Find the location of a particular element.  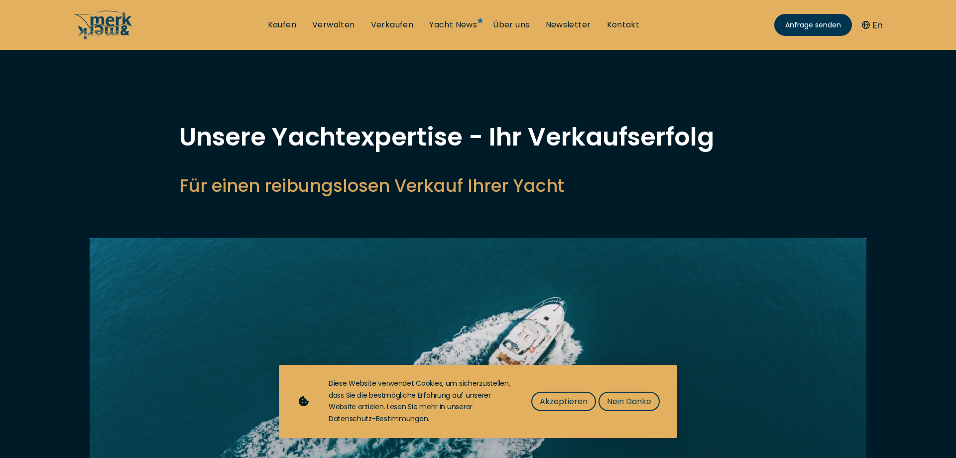

a: Kaufen is located at coordinates (282, 25).